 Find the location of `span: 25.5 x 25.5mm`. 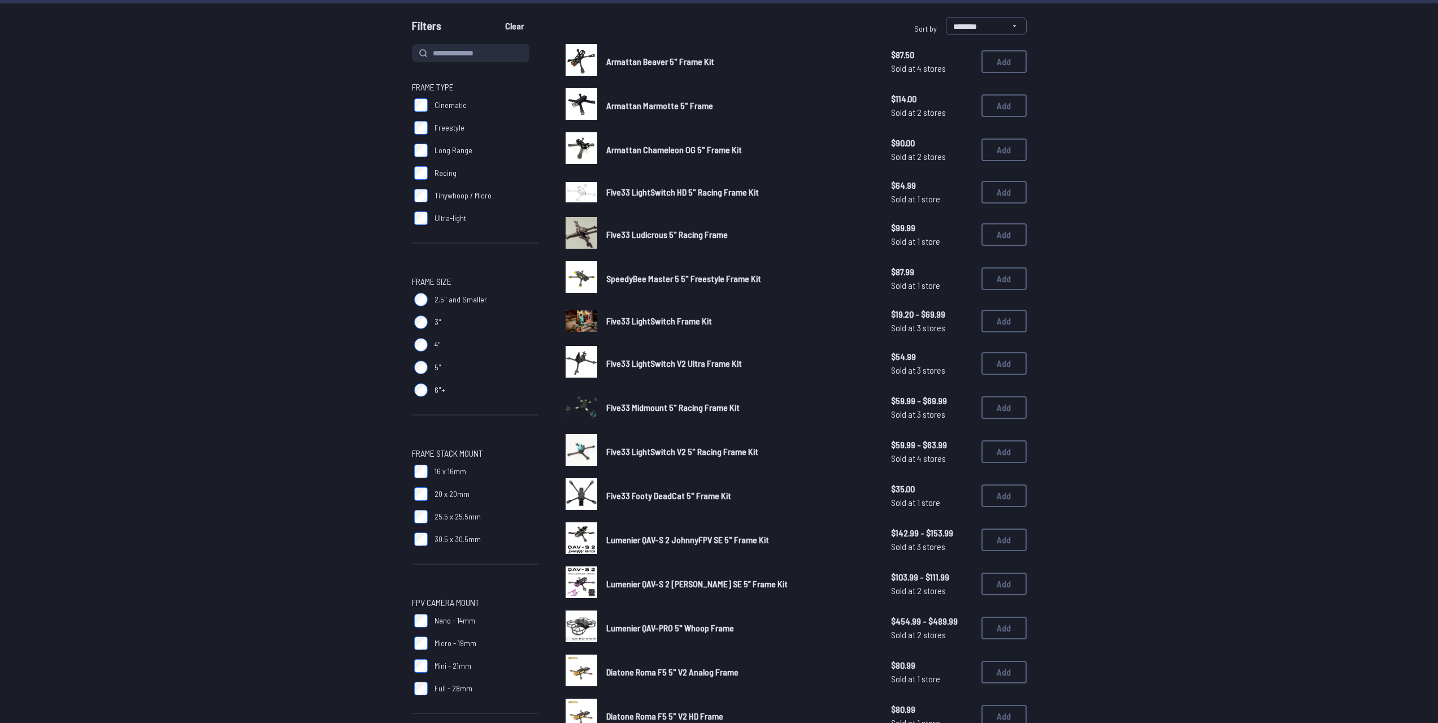

span: 25.5 x 25.5mm is located at coordinates (458, 517).